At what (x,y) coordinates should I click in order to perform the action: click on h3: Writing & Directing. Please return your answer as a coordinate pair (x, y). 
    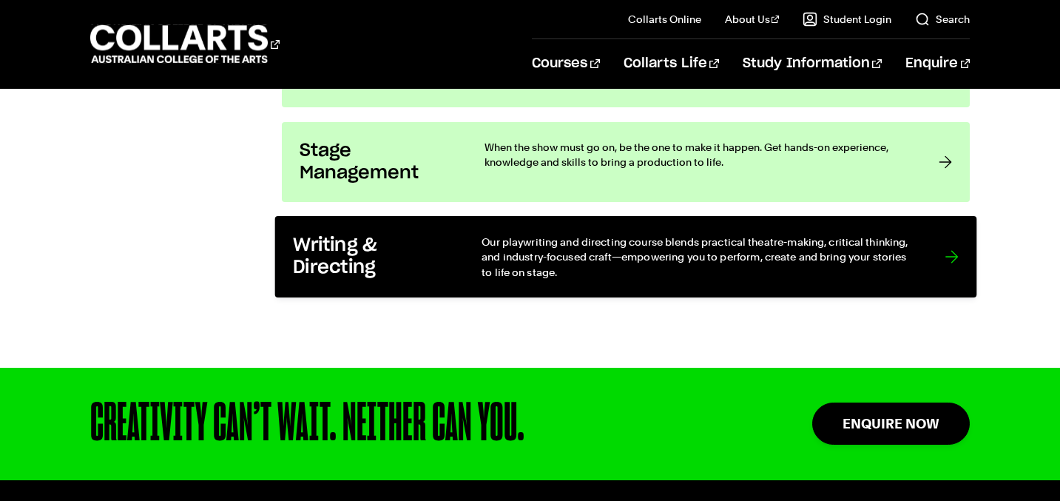
    Looking at the image, I should click on (372, 256).